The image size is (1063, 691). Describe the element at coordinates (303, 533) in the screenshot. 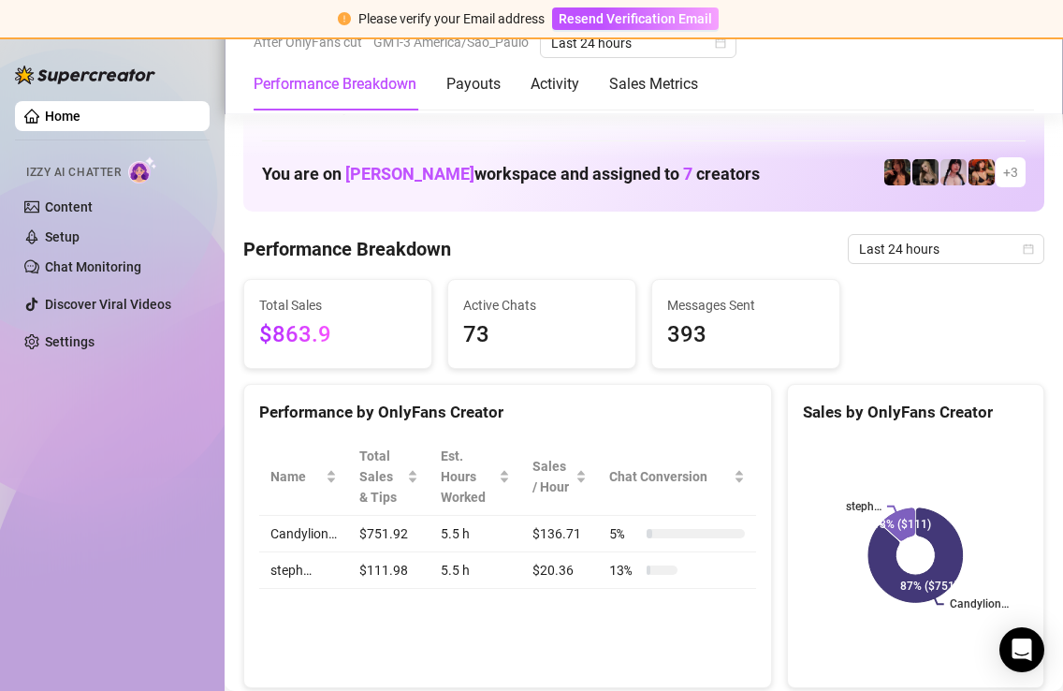

I see `td: Candylion…` at that location.